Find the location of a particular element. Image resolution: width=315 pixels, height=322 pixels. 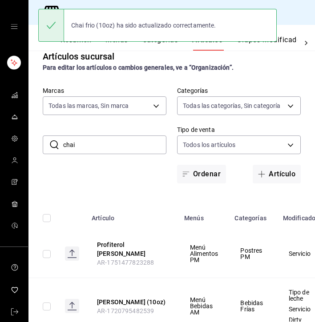

button: open drawer is located at coordinates (14, 27).